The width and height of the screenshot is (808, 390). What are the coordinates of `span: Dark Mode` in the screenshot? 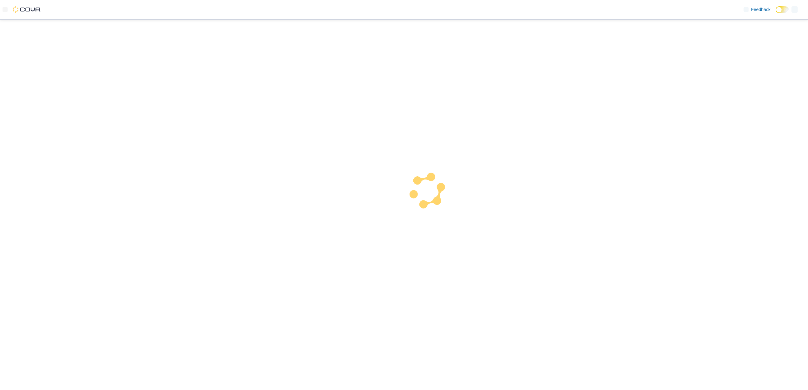 It's located at (776, 13).